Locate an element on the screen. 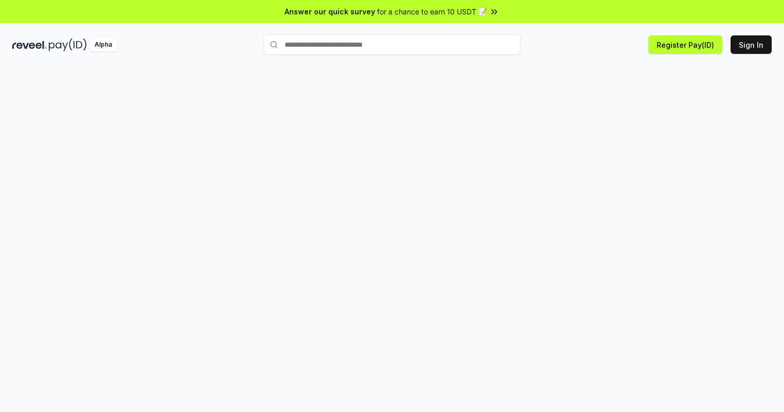  button: Sign In is located at coordinates (751, 45).